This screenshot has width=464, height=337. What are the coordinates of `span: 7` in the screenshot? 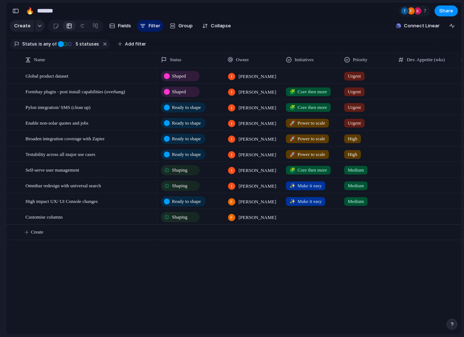 It's located at (426, 11).